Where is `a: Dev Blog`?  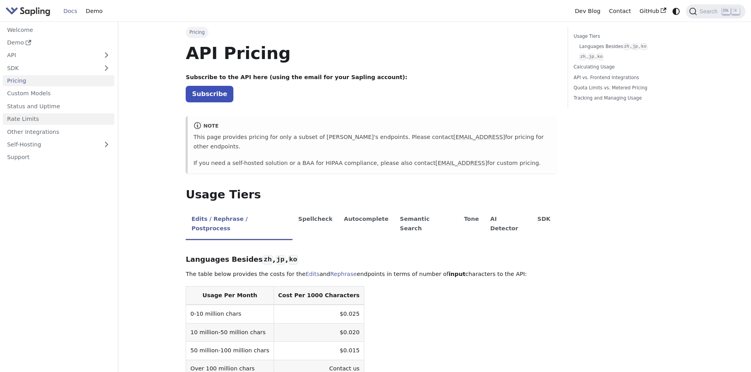
a: Dev Blog is located at coordinates (587, 11).